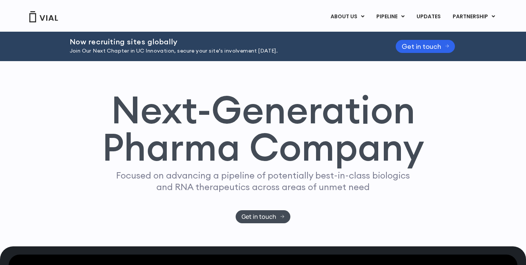  Describe the element at coordinates (428, 17) in the screenshot. I see `a: UPDATES` at that location.